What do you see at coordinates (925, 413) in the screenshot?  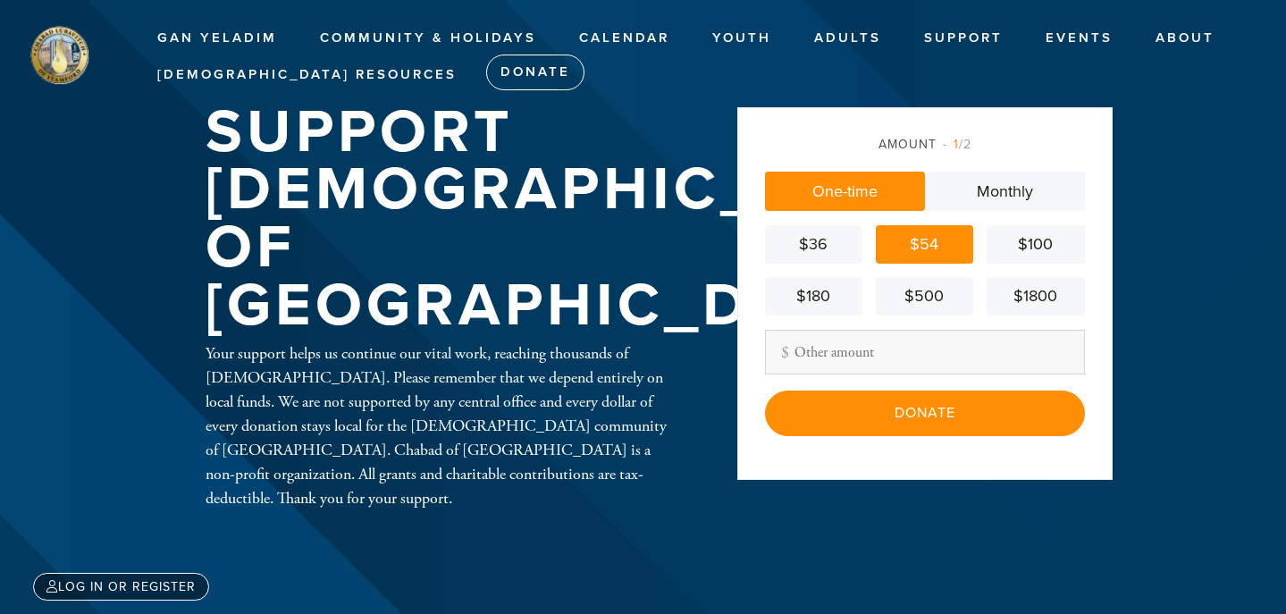 I see `input: Donate` at bounding box center [925, 413].